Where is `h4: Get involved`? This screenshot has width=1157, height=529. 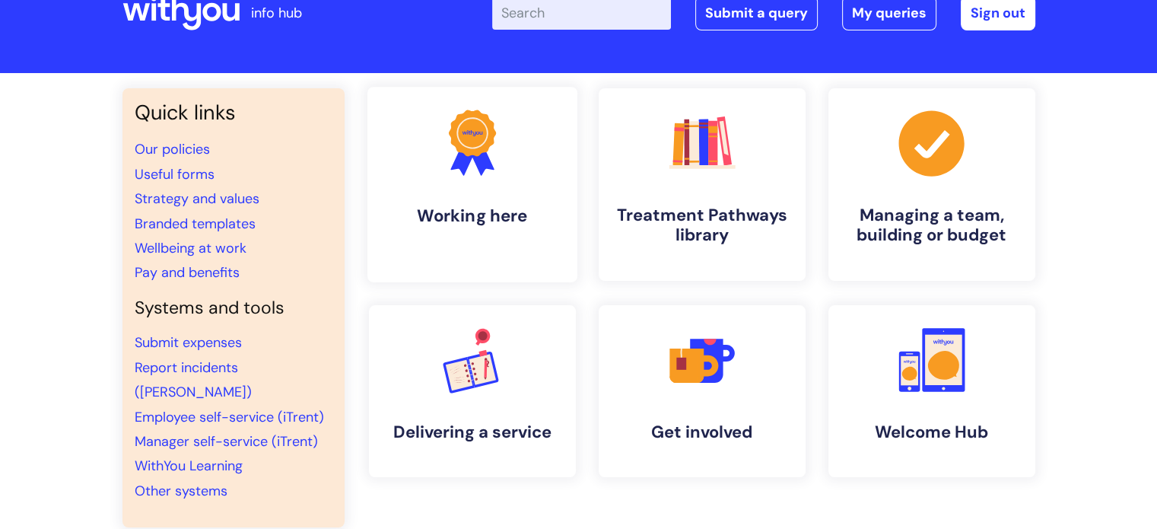
h4: Get involved is located at coordinates (702, 432).